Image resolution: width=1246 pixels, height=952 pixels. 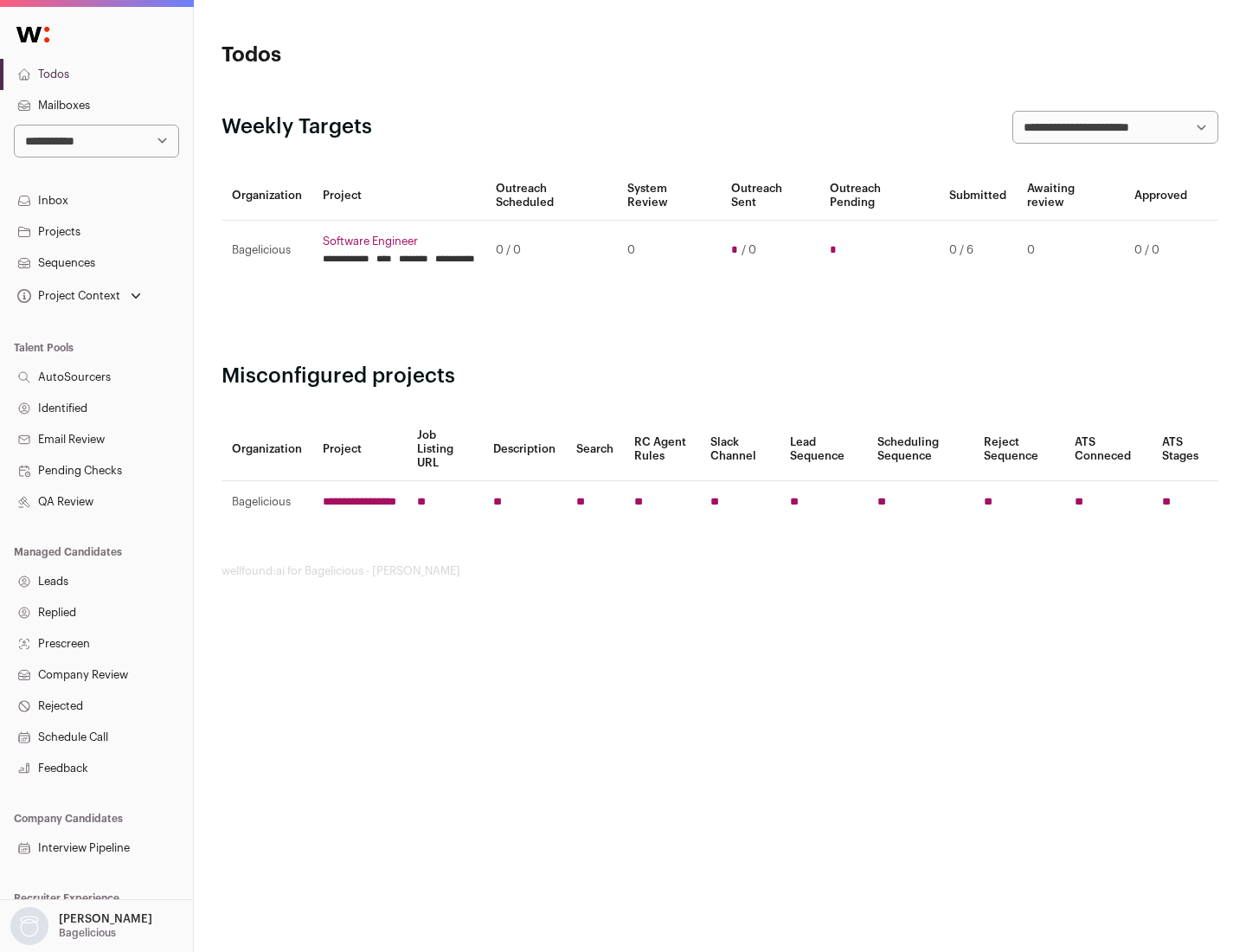 I want to click on th: RC Agent Rules, so click(x=661, y=449).